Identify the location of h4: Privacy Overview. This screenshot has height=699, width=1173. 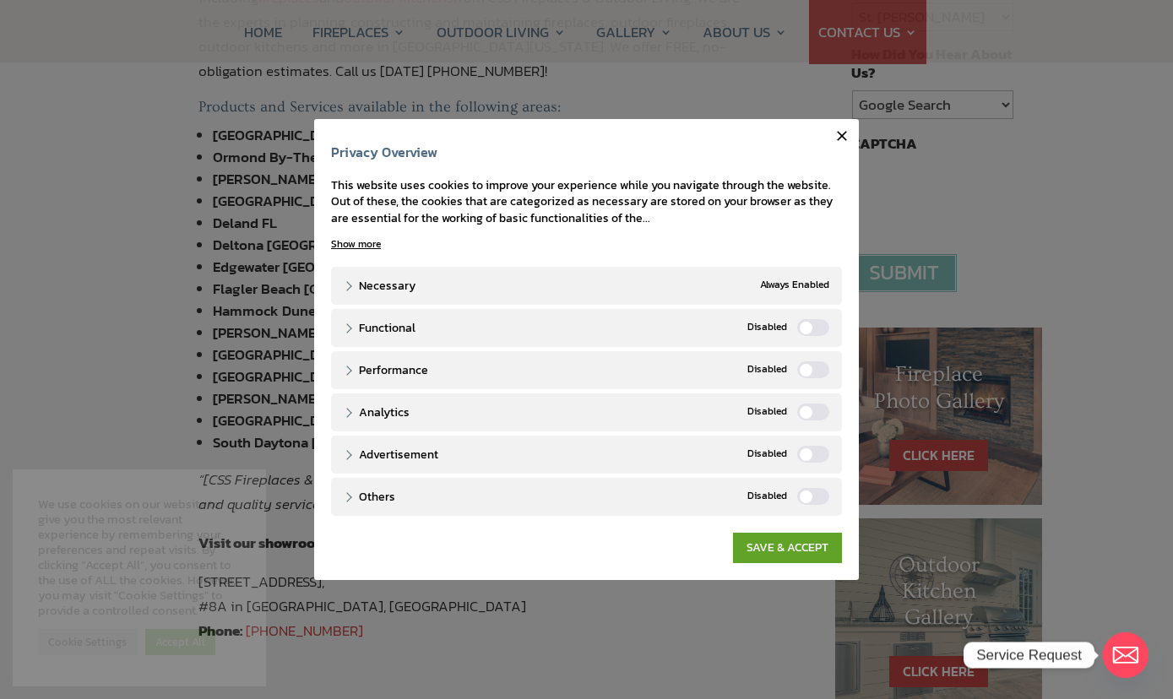
(586, 156).